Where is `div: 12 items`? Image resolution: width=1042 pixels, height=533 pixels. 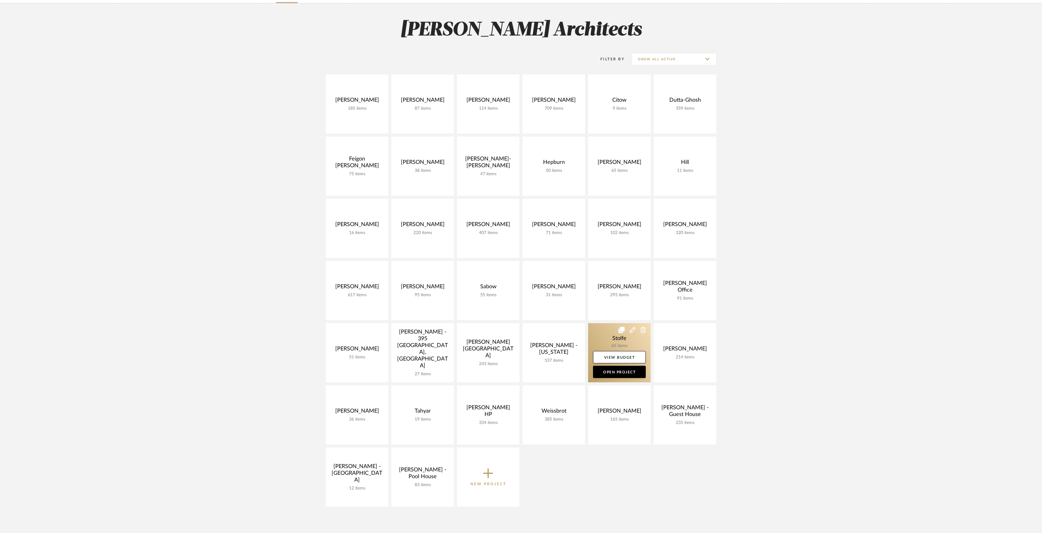
div: 12 items is located at coordinates (357, 489).